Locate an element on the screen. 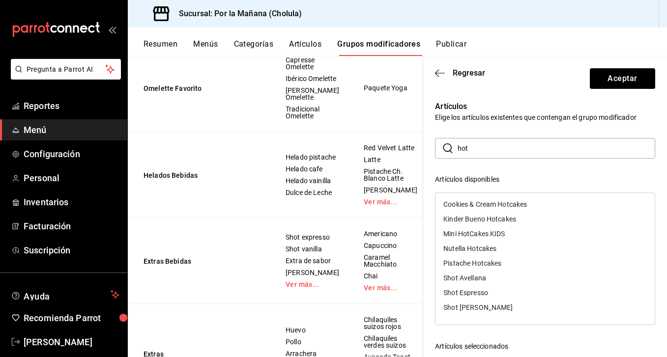  span: Americano is located at coordinates (390, 234).